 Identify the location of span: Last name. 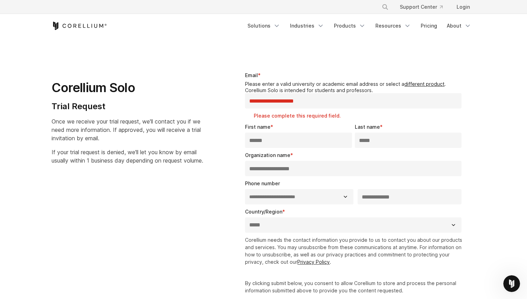
(367, 127).